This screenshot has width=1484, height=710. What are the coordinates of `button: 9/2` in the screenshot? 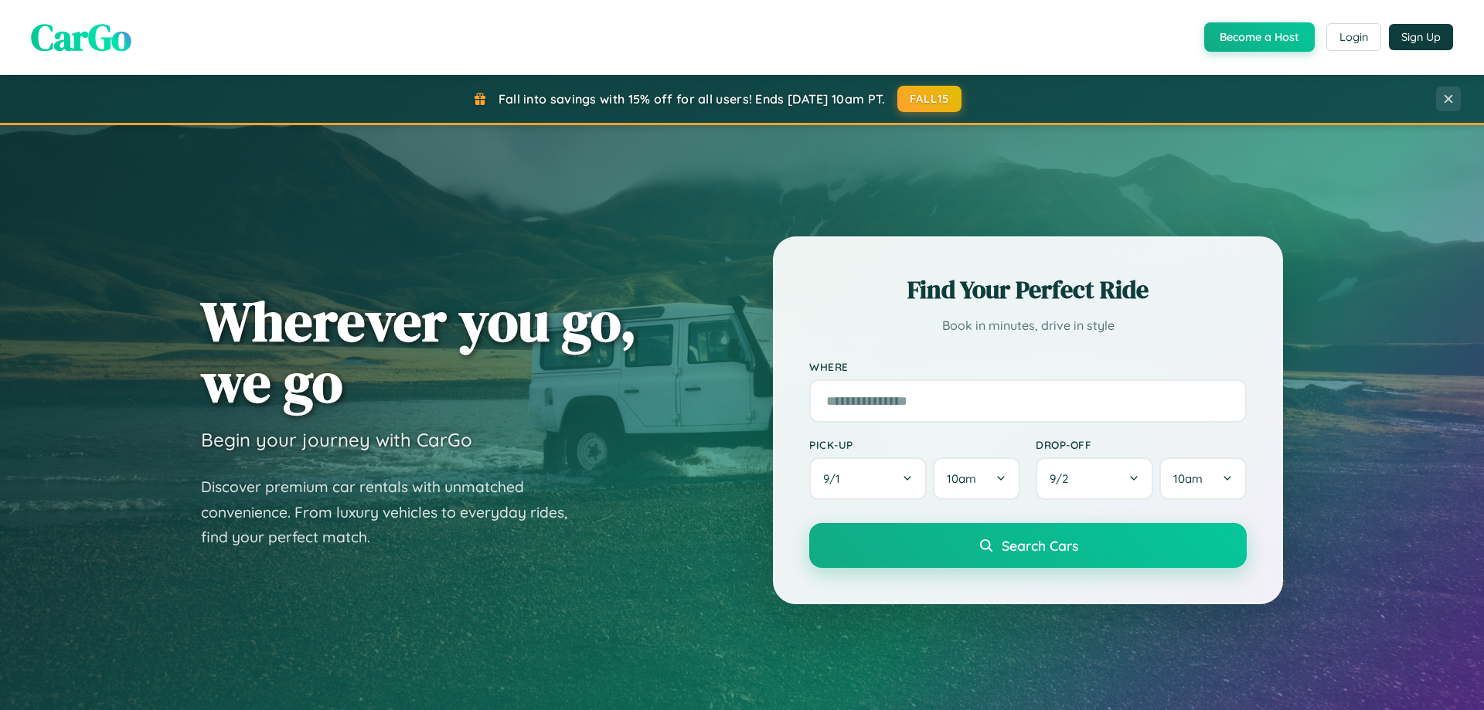 It's located at (1094, 478).